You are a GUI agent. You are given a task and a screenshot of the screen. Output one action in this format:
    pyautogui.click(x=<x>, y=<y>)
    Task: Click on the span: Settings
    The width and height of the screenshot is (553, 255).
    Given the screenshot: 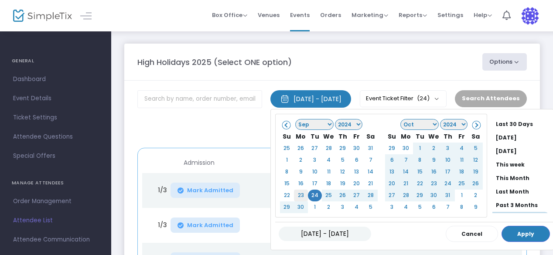 What is the action you would take?
    pyautogui.click(x=450, y=15)
    